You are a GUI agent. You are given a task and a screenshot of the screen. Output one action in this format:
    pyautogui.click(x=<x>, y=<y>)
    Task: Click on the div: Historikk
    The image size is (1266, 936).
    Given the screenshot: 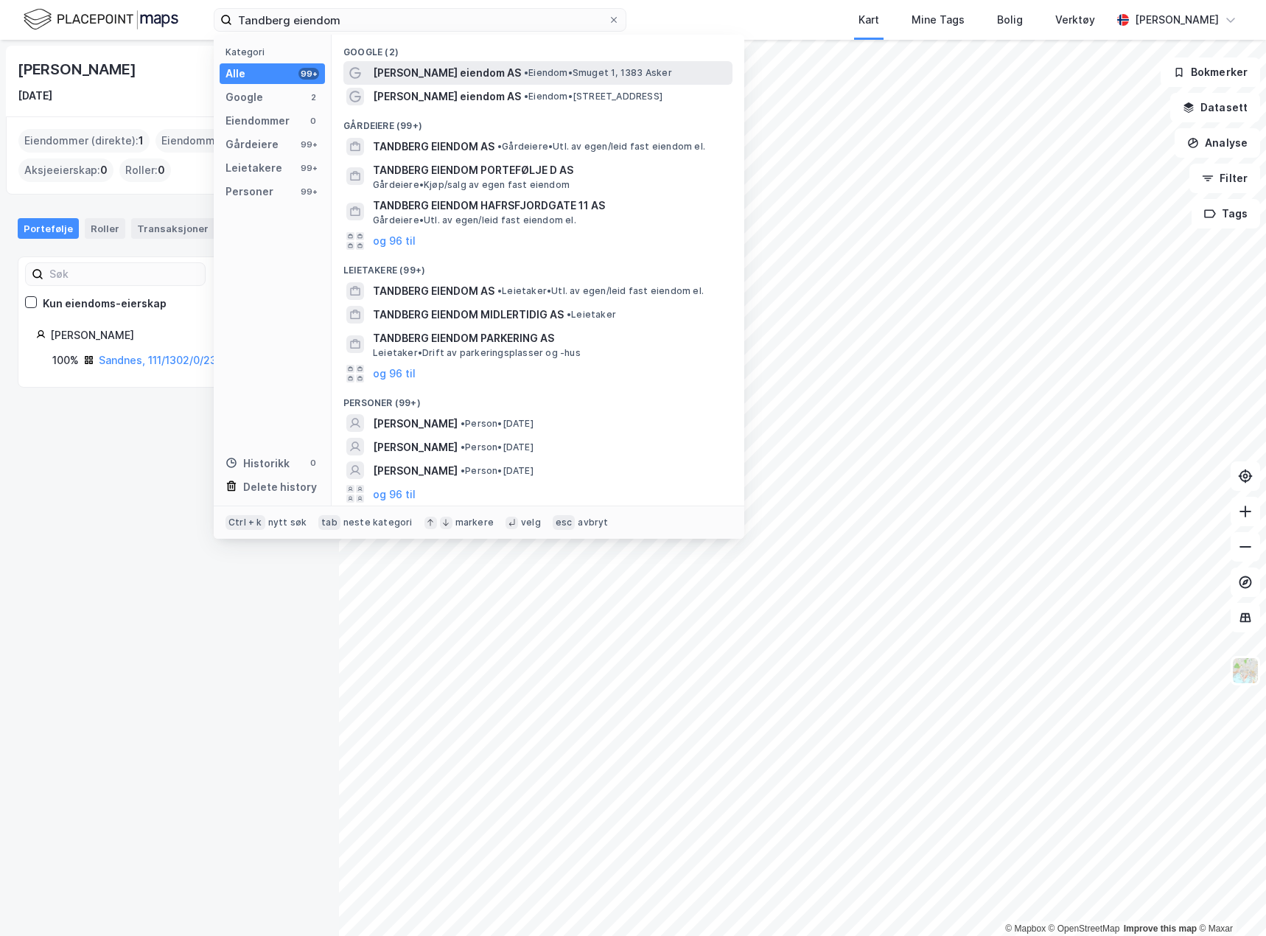 What is the action you would take?
    pyautogui.click(x=257, y=464)
    